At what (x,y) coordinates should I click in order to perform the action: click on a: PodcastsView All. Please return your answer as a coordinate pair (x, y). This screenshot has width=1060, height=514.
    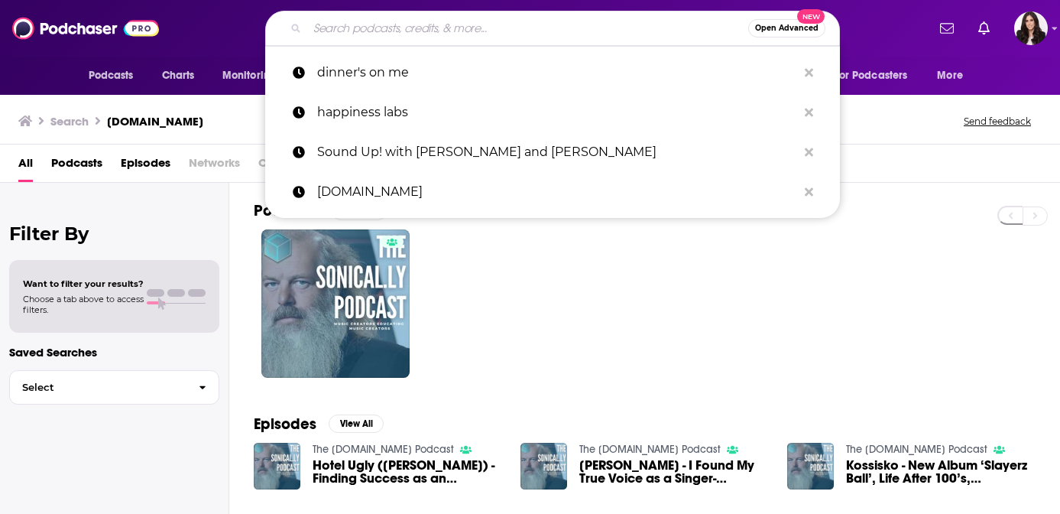
    Looking at the image, I should click on (320, 210).